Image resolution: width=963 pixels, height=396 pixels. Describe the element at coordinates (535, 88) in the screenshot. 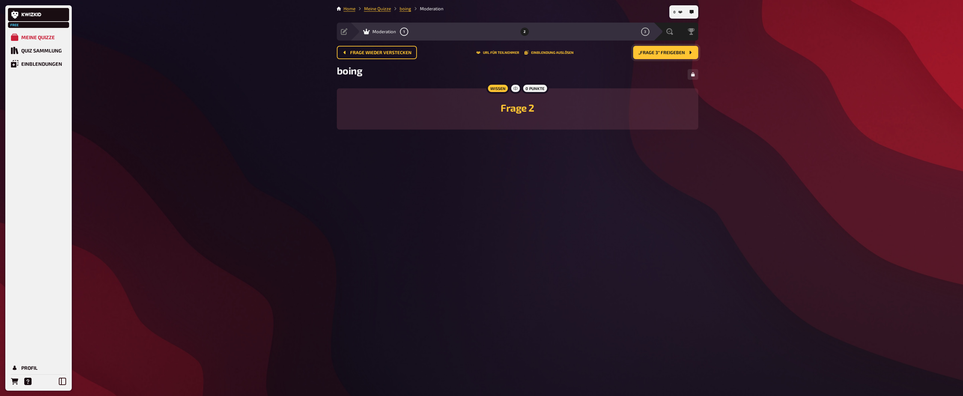

I see `div: 0 Punkte` at that location.